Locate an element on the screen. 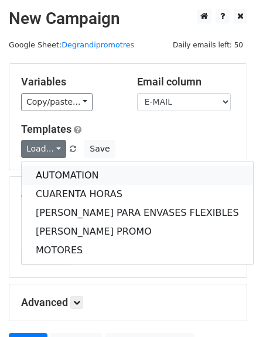 Image resolution: width=256 pixels, height=337 pixels. a: CUARENTA HORAS is located at coordinates (137, 194).